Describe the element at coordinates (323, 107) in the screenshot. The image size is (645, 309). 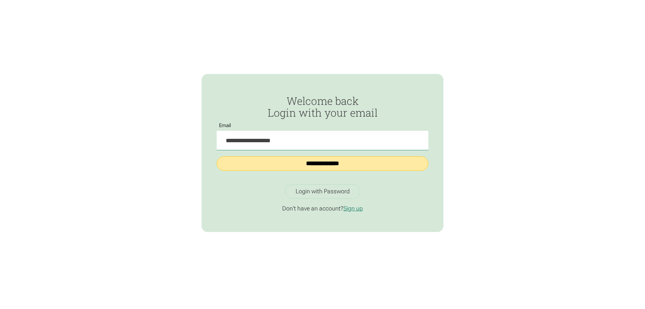
I see `h2: Welcome back Login with your email` at that location.